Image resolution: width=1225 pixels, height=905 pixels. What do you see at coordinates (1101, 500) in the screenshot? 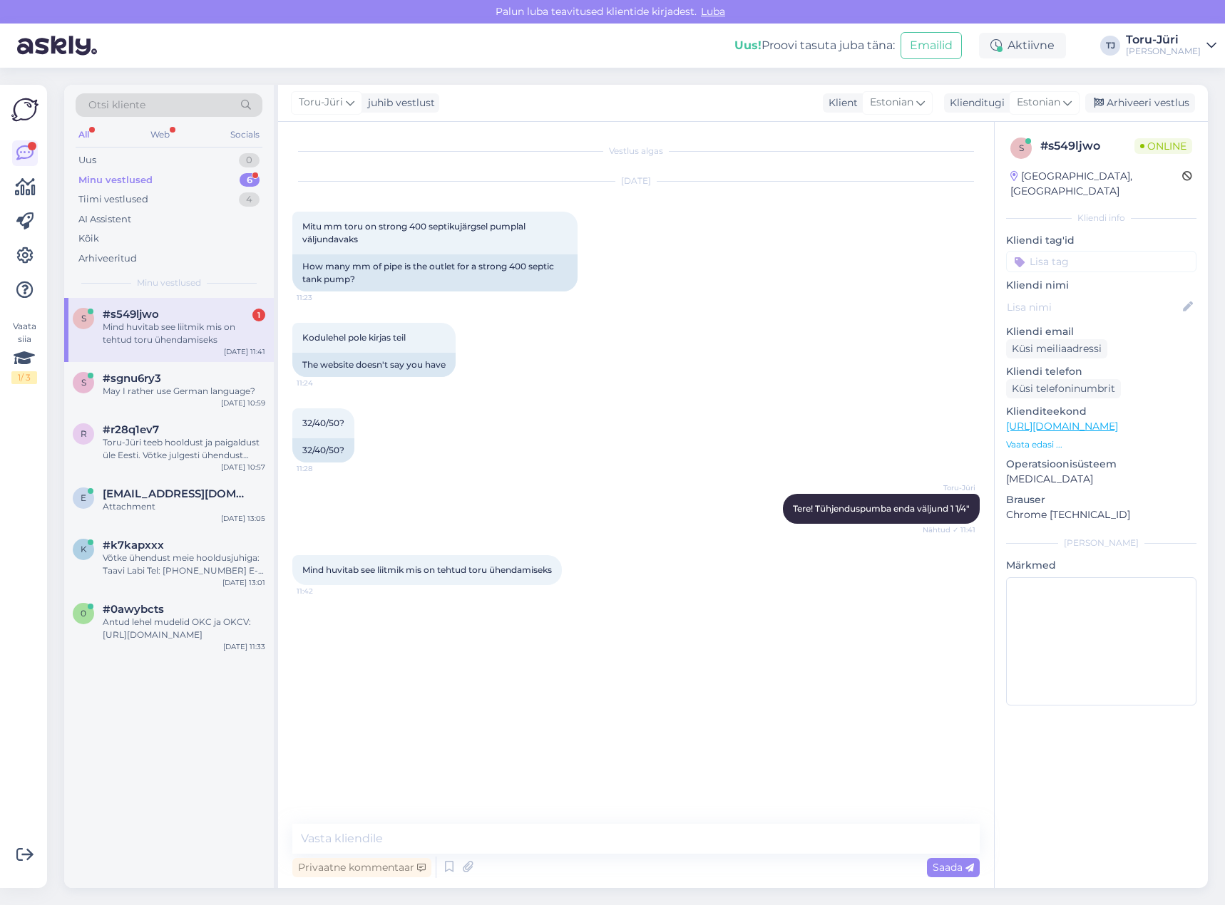
I see `p: Brauser` at bounding box center [1101, 500].